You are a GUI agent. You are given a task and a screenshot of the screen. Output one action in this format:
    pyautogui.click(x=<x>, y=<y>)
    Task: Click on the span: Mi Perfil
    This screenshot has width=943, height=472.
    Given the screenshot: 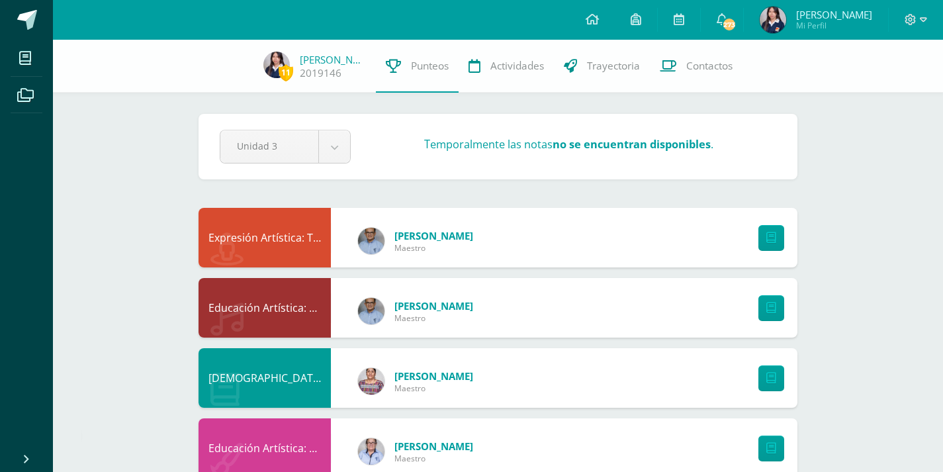 What is the action you would take?
    pyautogui.click(x=834, y=25)
    